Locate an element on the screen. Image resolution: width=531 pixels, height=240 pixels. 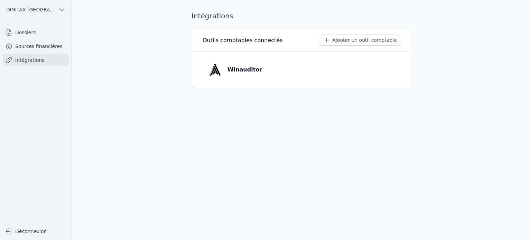
a: Sources financières is located at coordinates (36, 46).